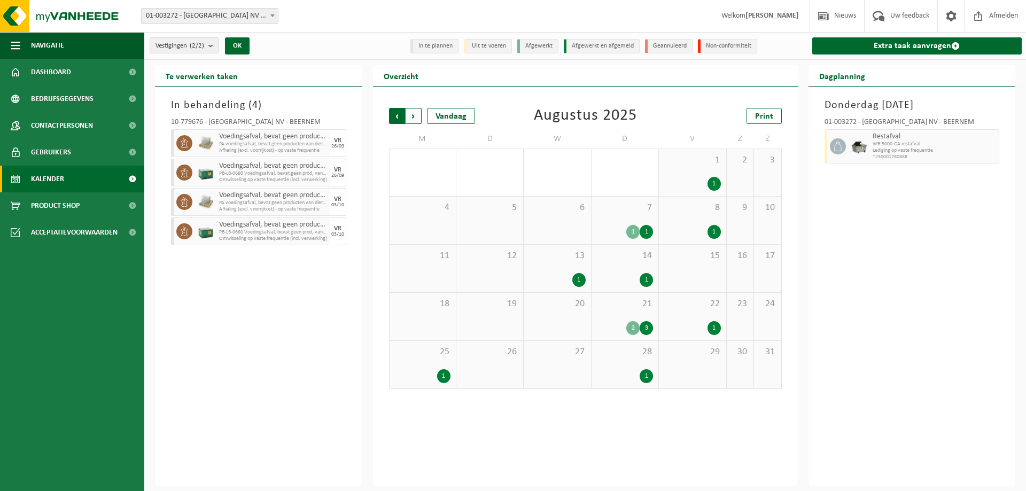 The width and height of the screenshot is (1026, 491). I want to click on a: Print, so click(764, 116).